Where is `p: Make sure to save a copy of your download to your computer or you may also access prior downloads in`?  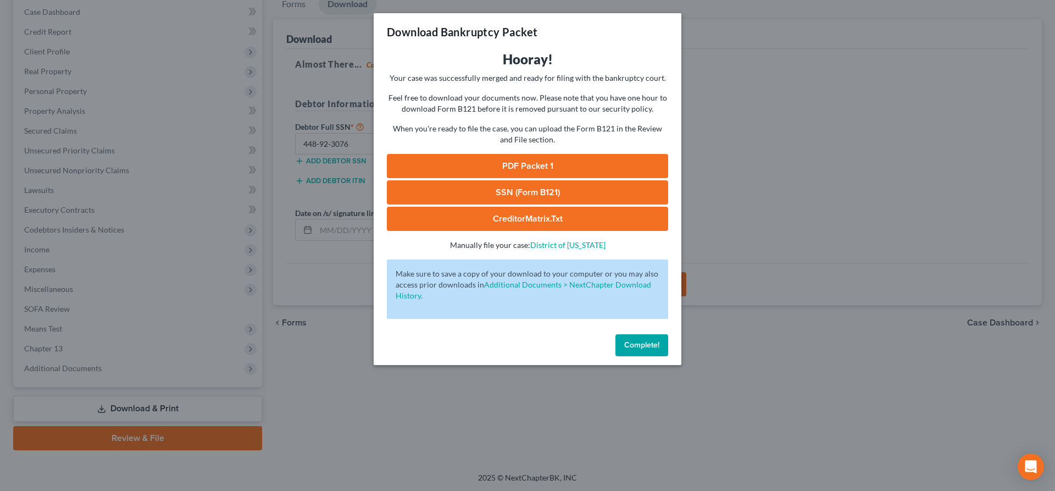 p: Make sure to save a copy of your download to your computer or you may also access prior downloads in is located at coordinates (528, 285).